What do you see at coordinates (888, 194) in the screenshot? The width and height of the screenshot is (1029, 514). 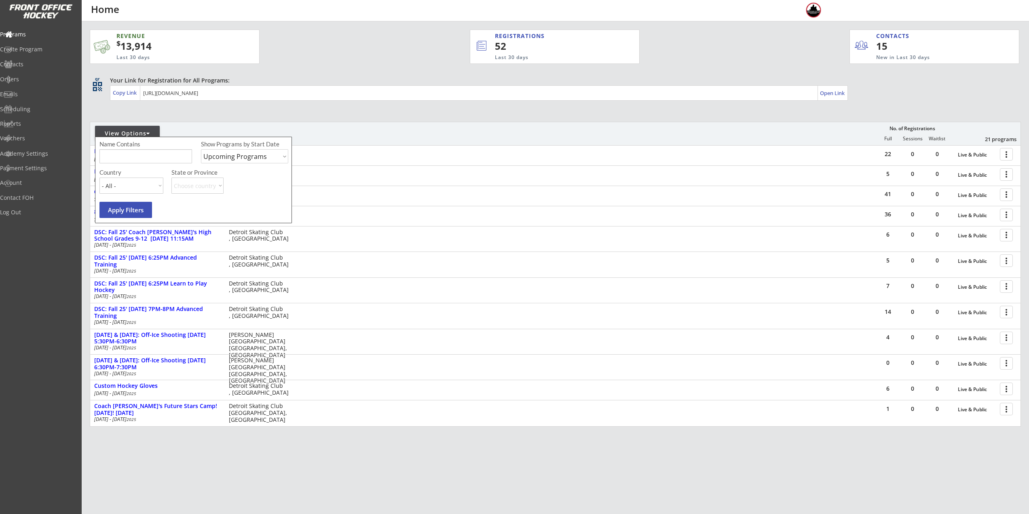 I see `div: 41` at bounding box center [888, 194].